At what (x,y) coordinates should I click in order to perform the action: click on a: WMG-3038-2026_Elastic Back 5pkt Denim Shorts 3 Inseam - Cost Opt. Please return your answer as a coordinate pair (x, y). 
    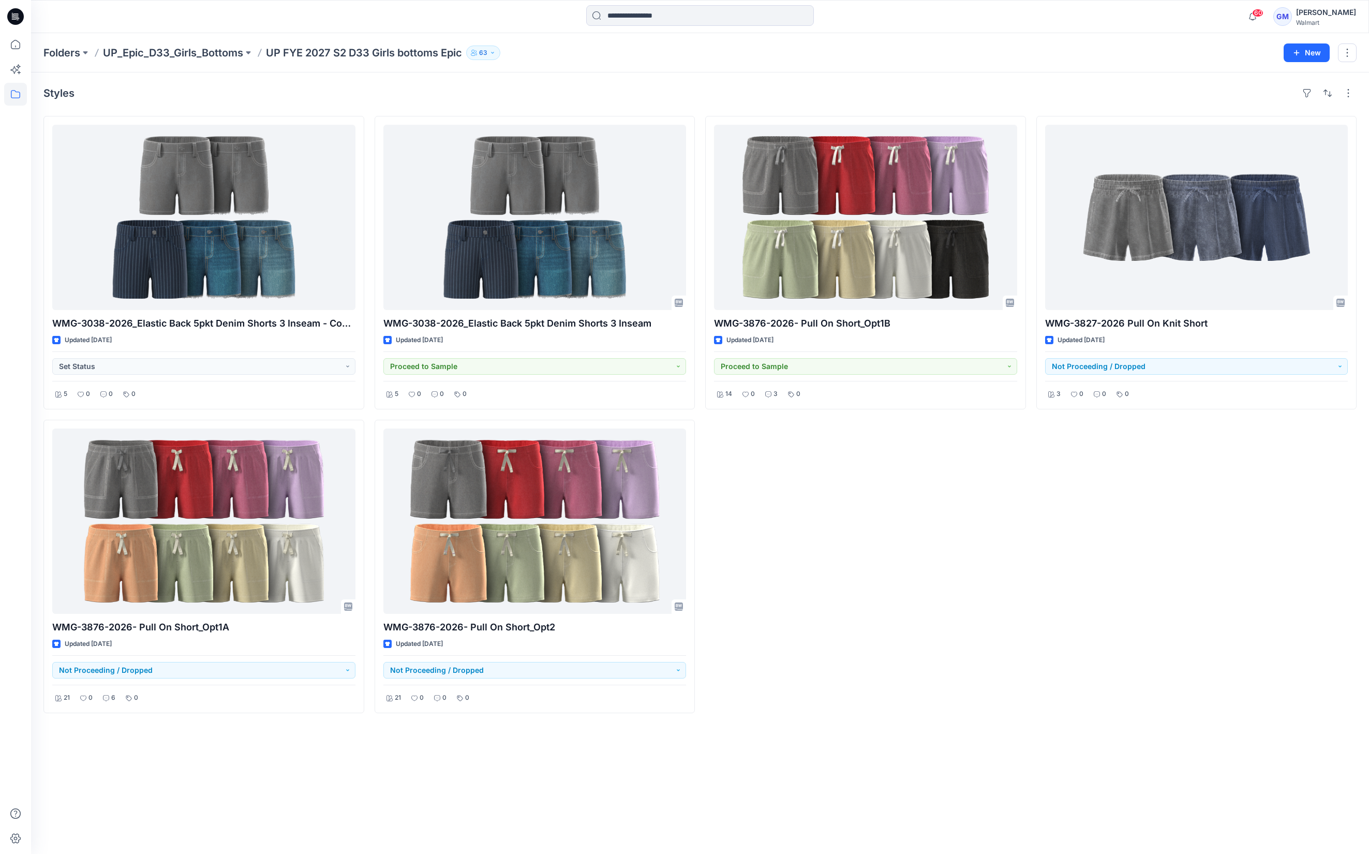
    Looking at the image, I should click on (204, 217).